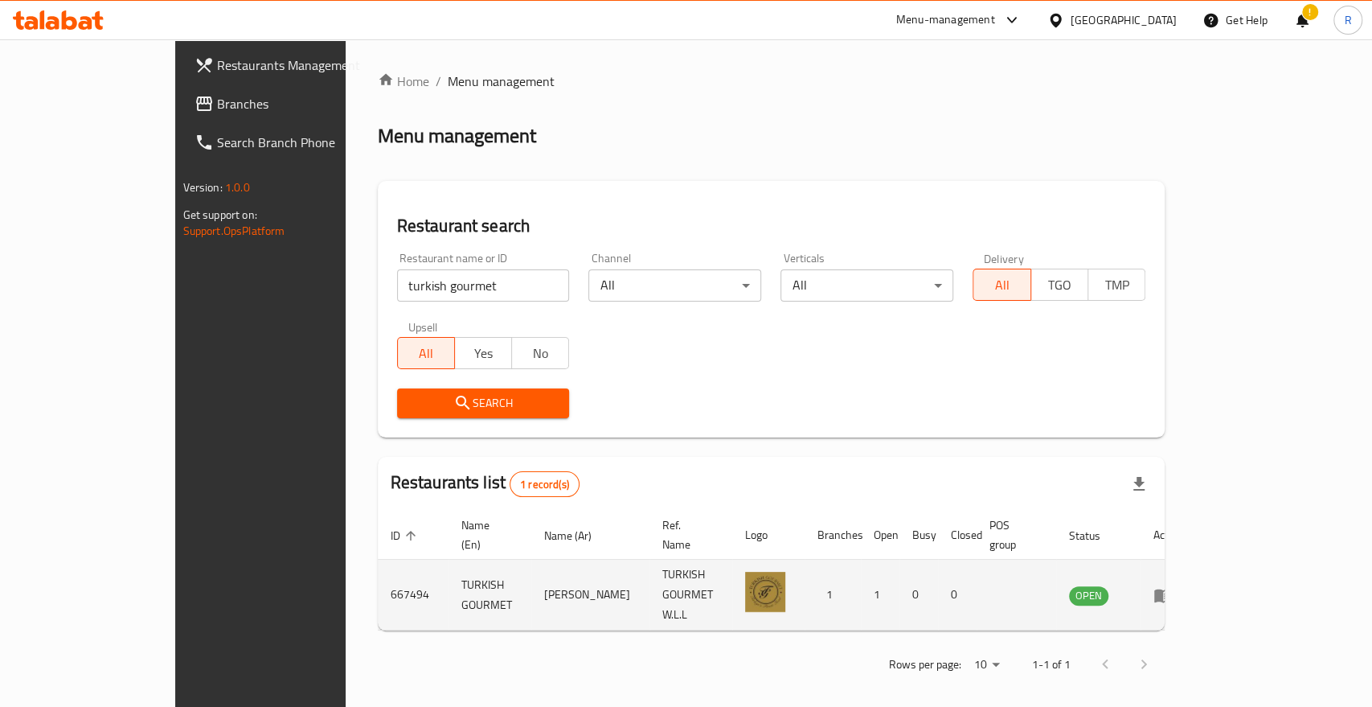  Describe the element at coordinates (772, 226) in the screenshot. I see `h2: Restaurant search` at that location.